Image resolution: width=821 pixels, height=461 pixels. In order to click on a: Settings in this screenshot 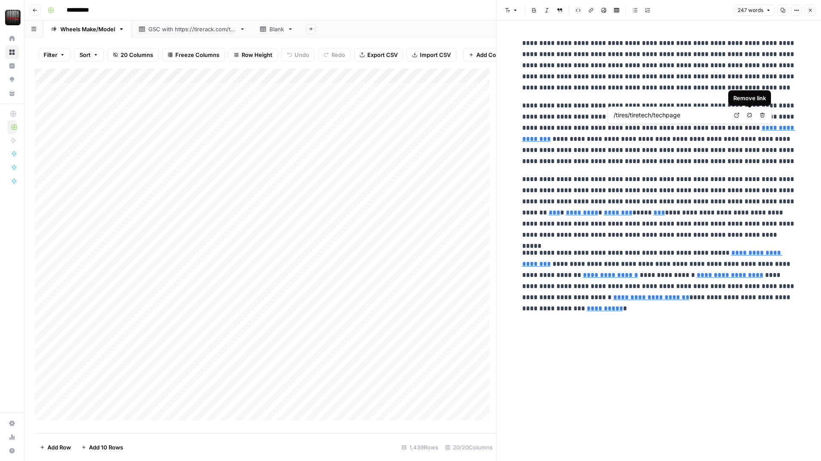, I will do `click(12, 423)`.